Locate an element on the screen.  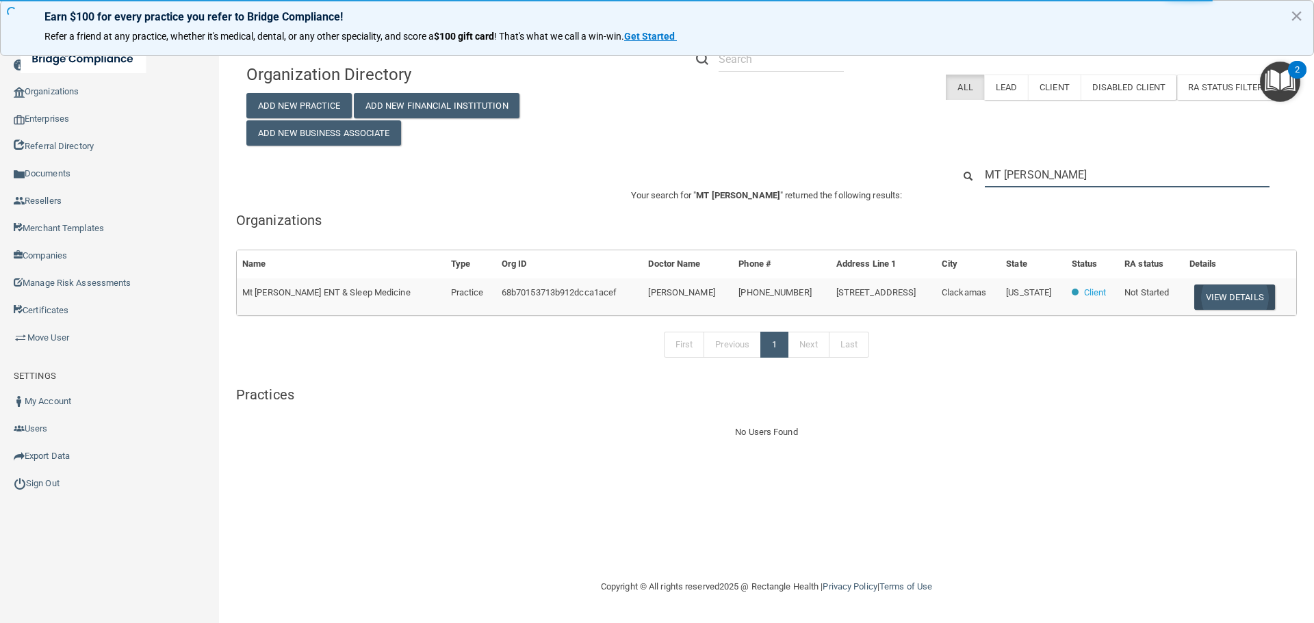
p: Client is located at coordinates (1095, 293).